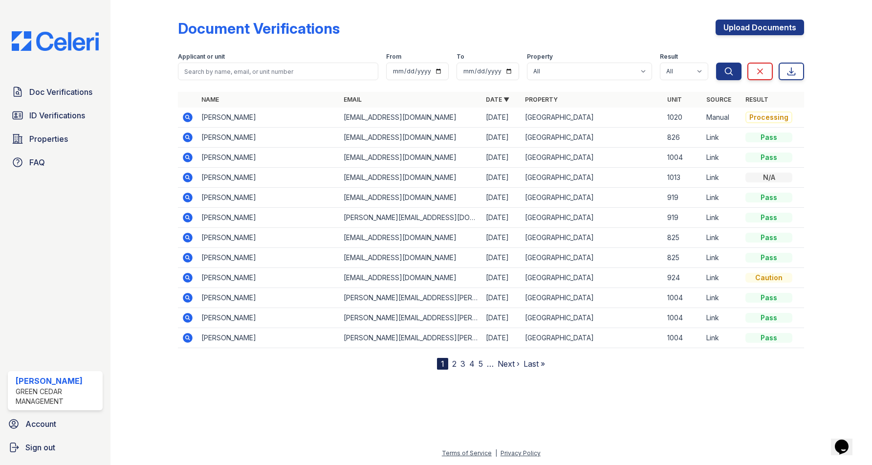 This screenshot has width=872, height=465. Describe the element at coordinates (61, 92) in the screenshot. I see `span: Doc Verifications` at that location.